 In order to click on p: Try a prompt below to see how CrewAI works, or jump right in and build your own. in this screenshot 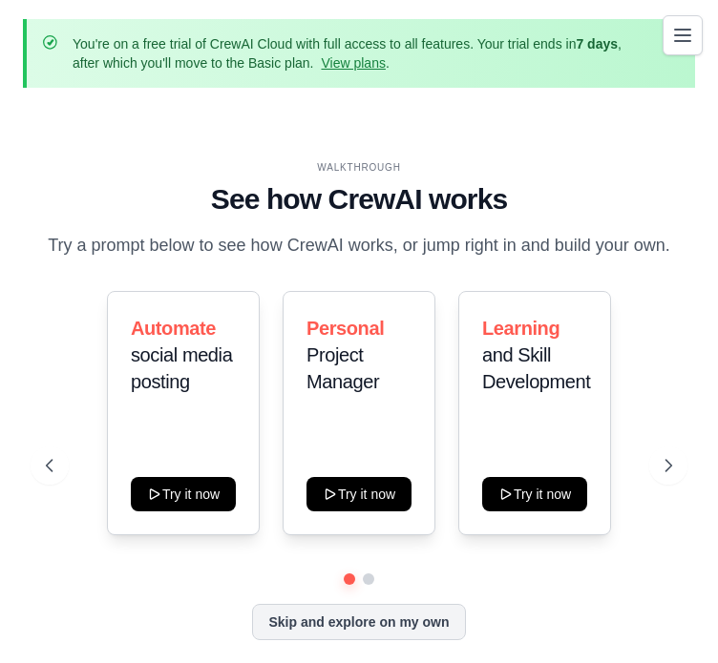, I will do `click(359, 245)`.